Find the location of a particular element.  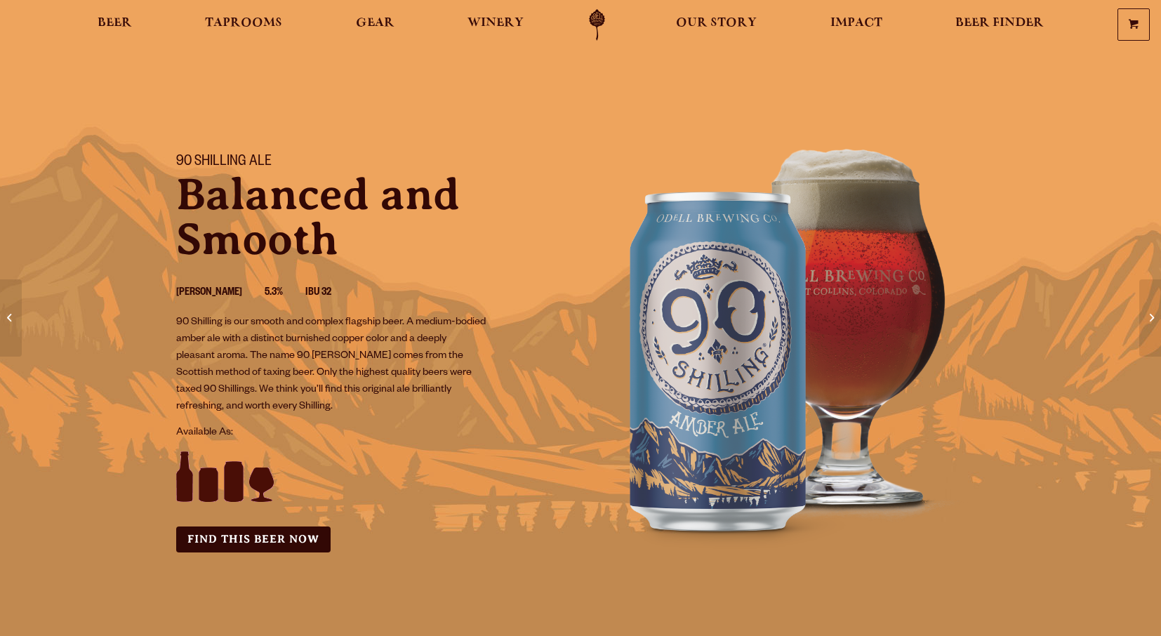

a: Gear is located at coordinates (375, 25).